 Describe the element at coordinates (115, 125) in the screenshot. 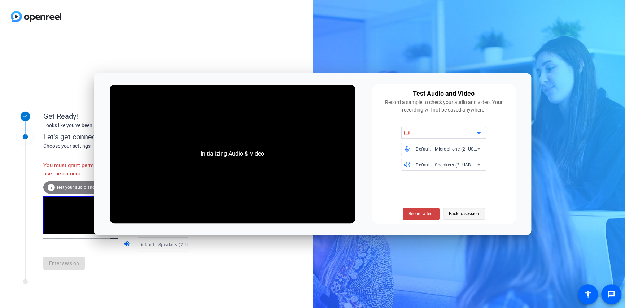

I see `div: Looks like you've been invited to join` at that location.